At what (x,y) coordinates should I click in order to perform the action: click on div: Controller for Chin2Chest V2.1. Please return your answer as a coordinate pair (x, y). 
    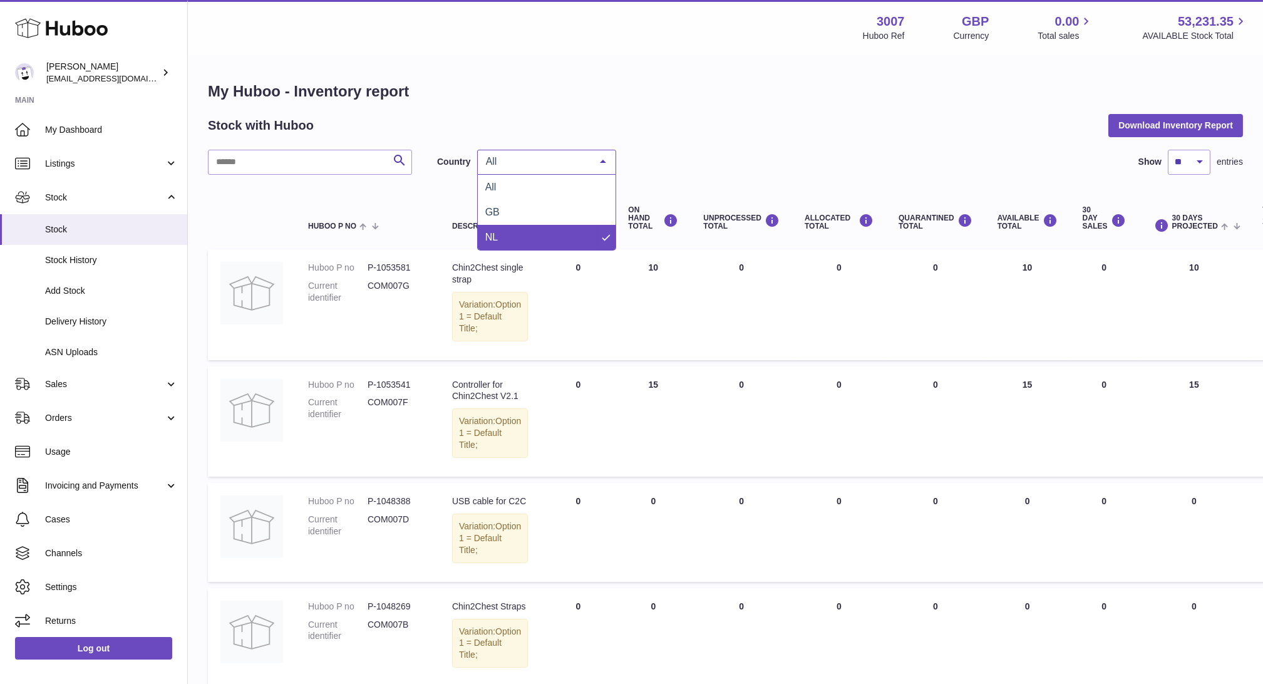
    Looking at the image, I should click on (490, 391).